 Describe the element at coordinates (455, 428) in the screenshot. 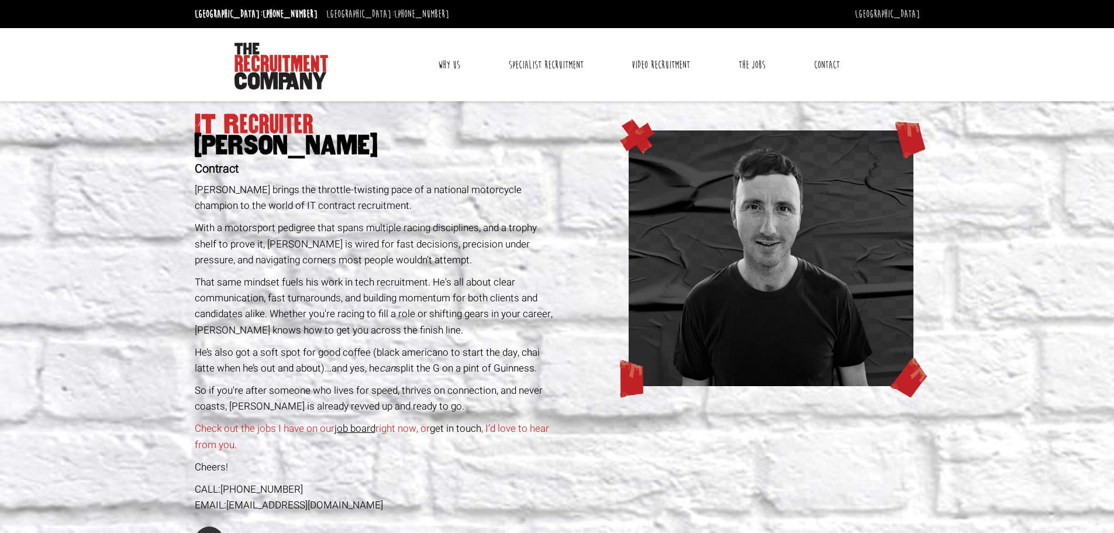

I see `a: get in touch` at that location.